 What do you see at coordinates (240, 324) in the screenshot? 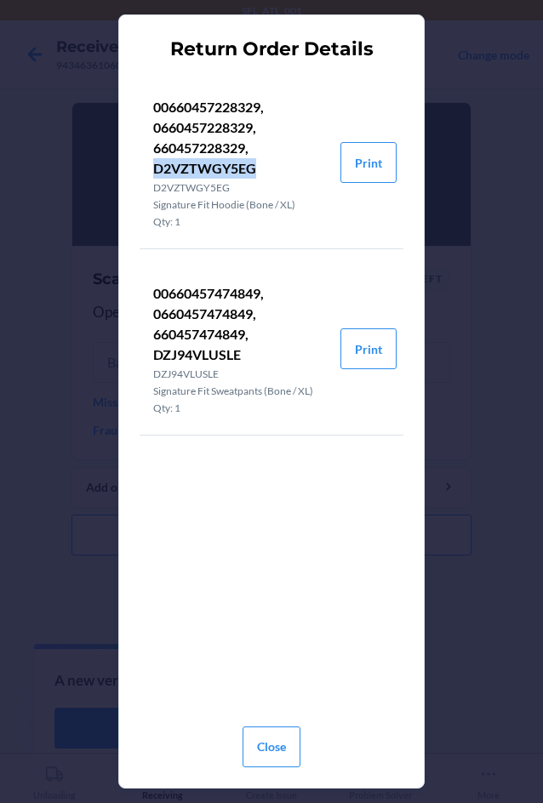
I see `p: 00660457474849, 0660457474849, 660457474849, DZJ94VLUSLE` at bounding box center [240, 324].